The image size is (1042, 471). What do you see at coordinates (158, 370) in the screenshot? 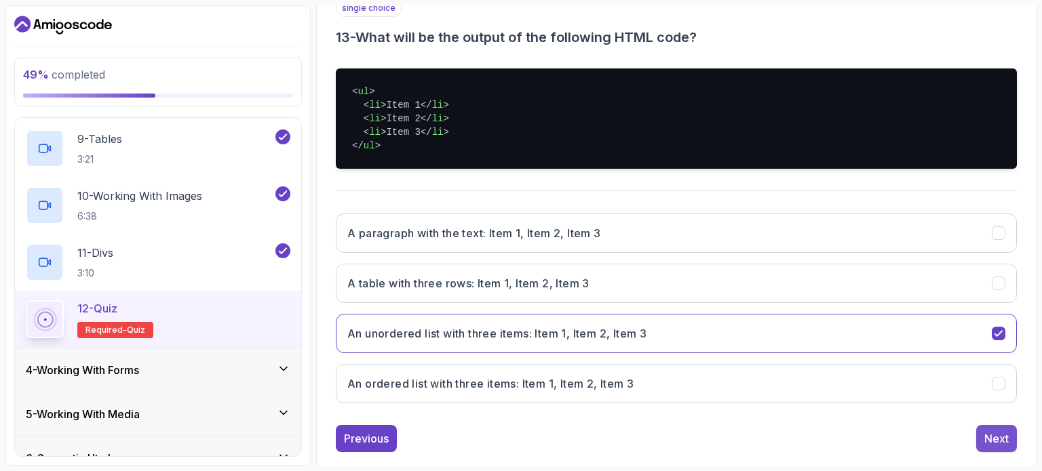
I see `button: 4-Working With Forms` at bounding box center [158, 370].